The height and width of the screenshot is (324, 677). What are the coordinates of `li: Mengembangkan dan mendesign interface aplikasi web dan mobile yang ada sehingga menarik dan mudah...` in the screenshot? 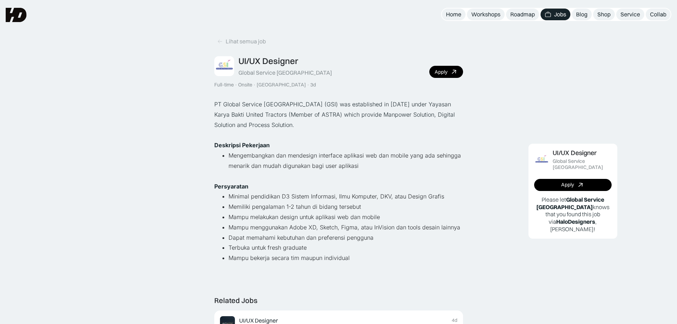 It's located at (346, 161).